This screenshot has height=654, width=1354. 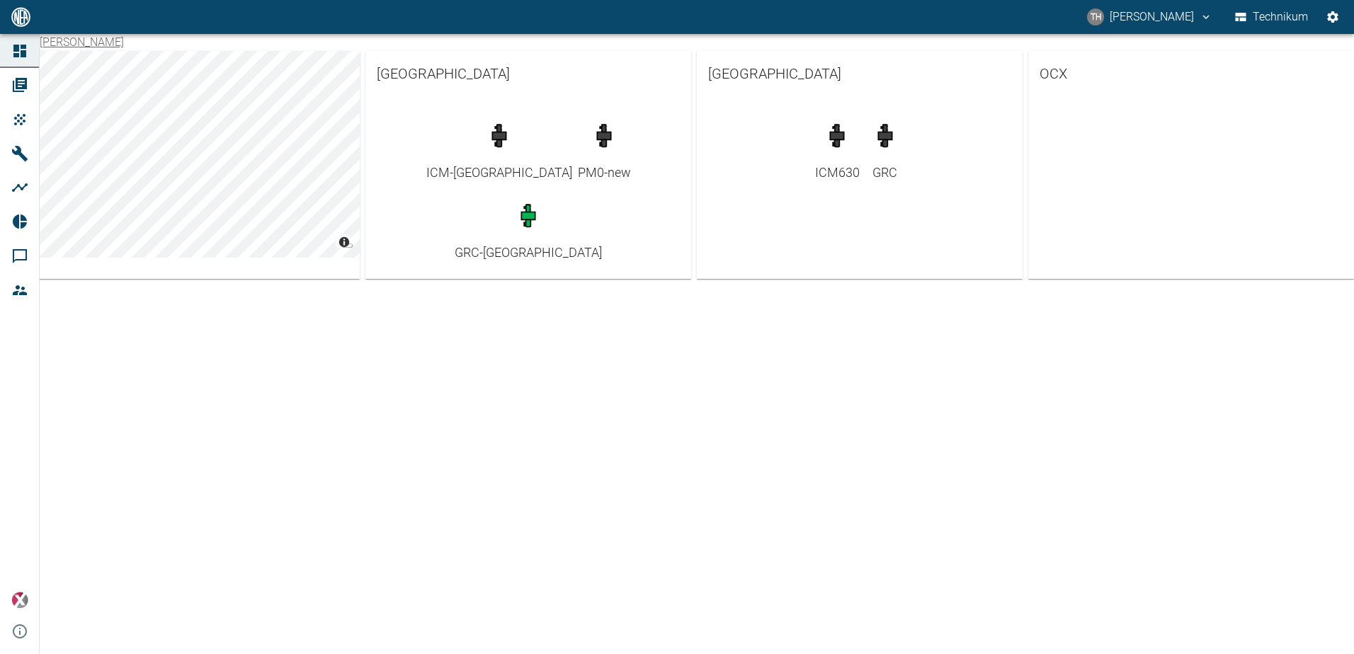 What do you see at coordinates (604, 172) in the screenshot?
I see `div: PM0-new` at bounding box center [604, 172].